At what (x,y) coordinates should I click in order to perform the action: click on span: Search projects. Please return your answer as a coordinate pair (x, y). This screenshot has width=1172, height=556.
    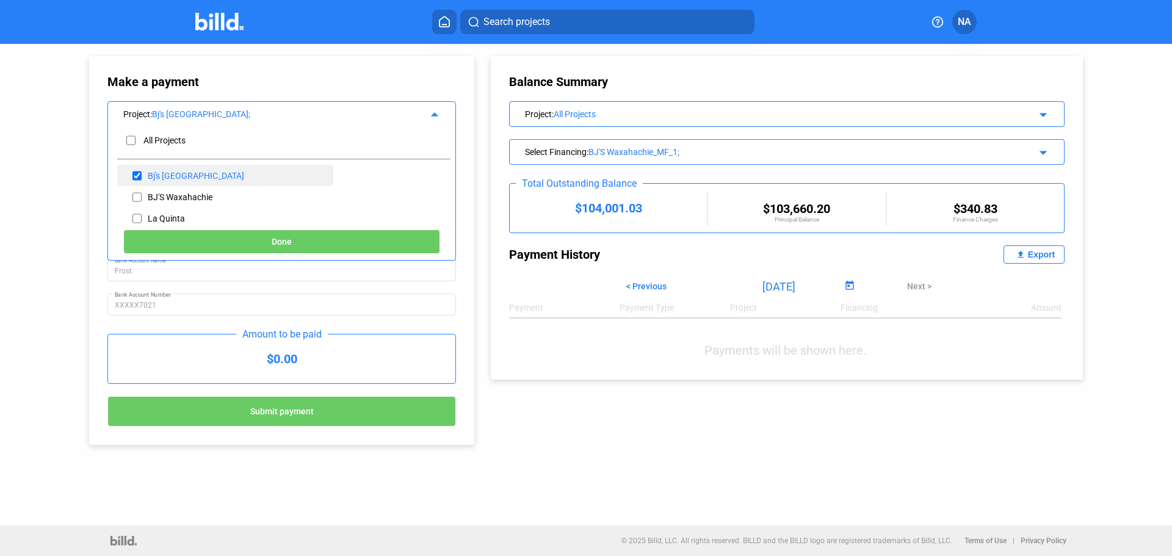
    Looking at the image, I should click on (517, 22).